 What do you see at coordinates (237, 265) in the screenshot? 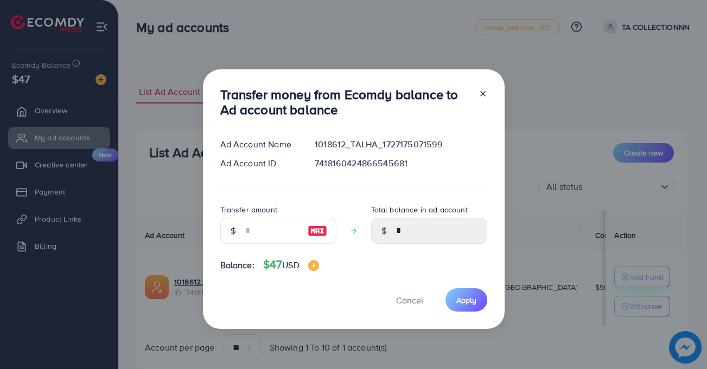
I see `span: Balance:` at bounding box center [237, 265].